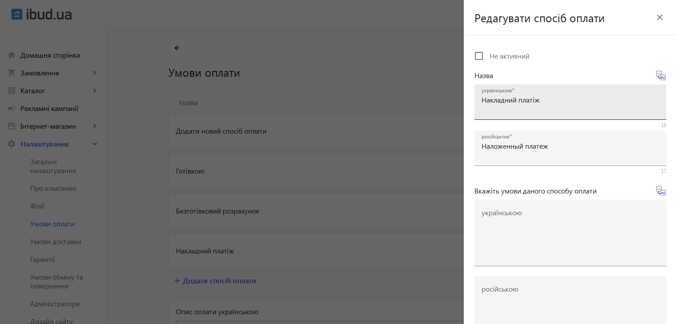 This screenshot has height=324, width=677. What do you see at coordinates (535, 191) in the screenshot?
I see `span: Вкажіть умови даного способу оплати` at bounding box center [535, 191].